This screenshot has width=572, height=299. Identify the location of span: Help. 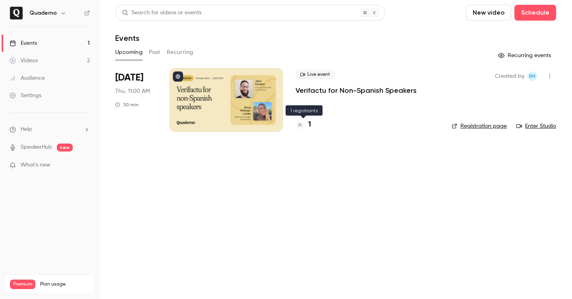
(26, 129).